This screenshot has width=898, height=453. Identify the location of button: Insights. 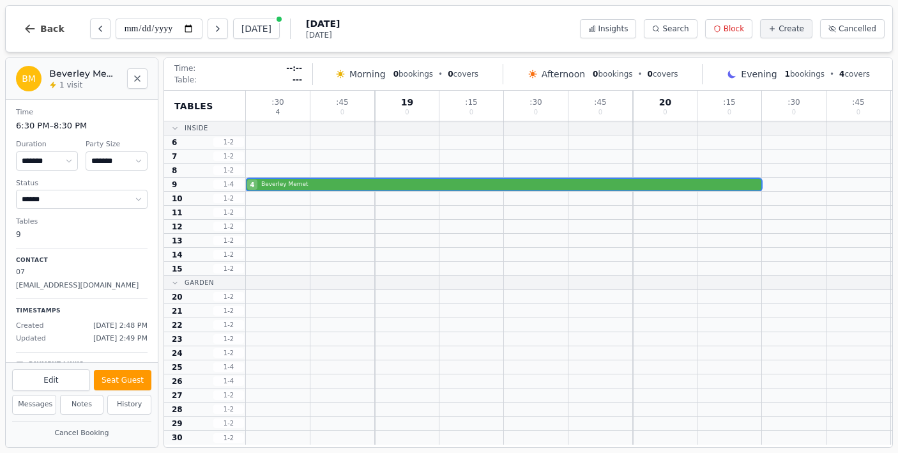
(608, 29).